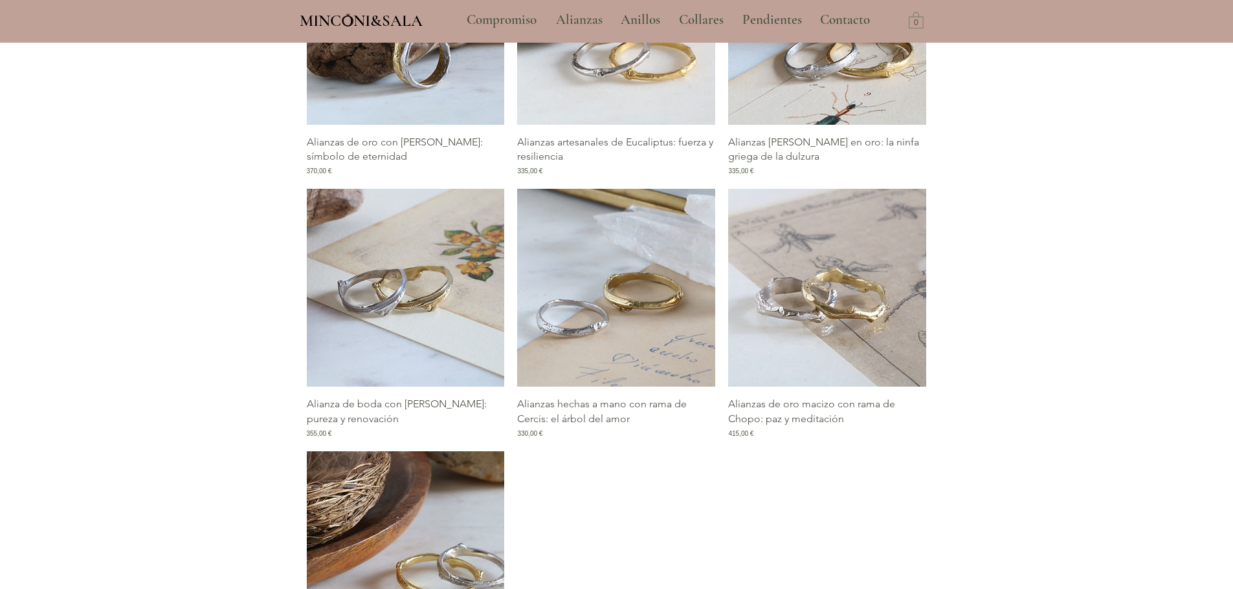  Describe the element at coordinates (701, 20) in the screenshot. I see `a: Collares` at that location.